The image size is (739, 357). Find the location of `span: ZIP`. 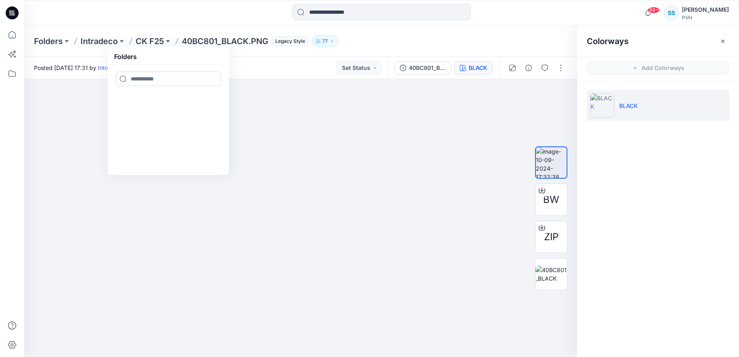

span: ZIP is located at coordinates (551, 237).